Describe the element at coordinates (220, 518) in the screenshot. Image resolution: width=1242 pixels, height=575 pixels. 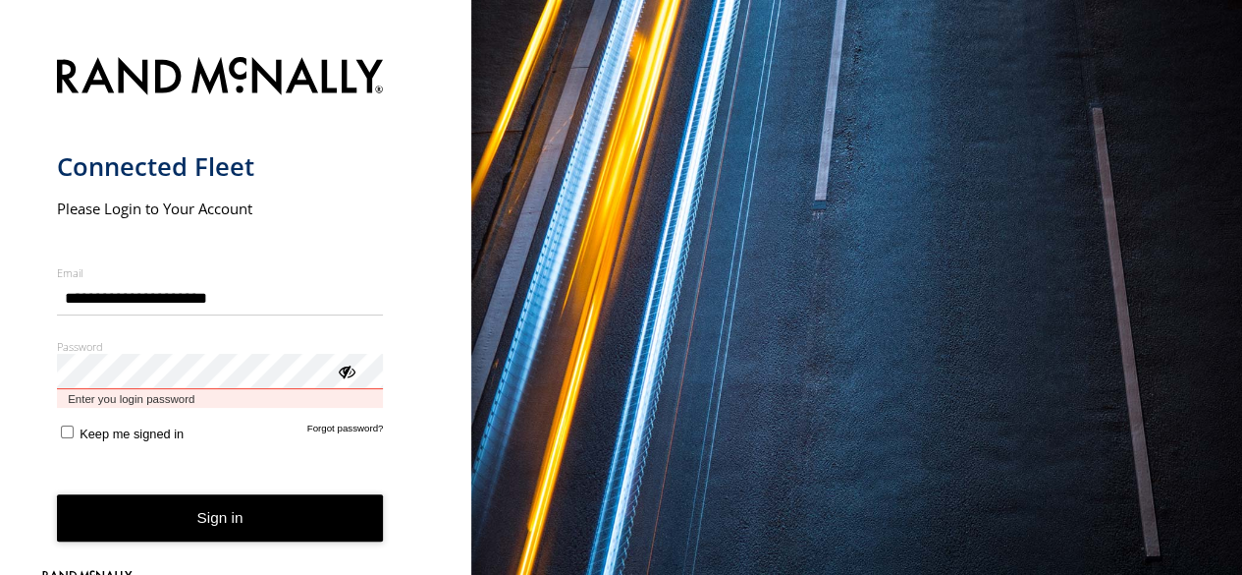
I see `button: Sign in` at that location.